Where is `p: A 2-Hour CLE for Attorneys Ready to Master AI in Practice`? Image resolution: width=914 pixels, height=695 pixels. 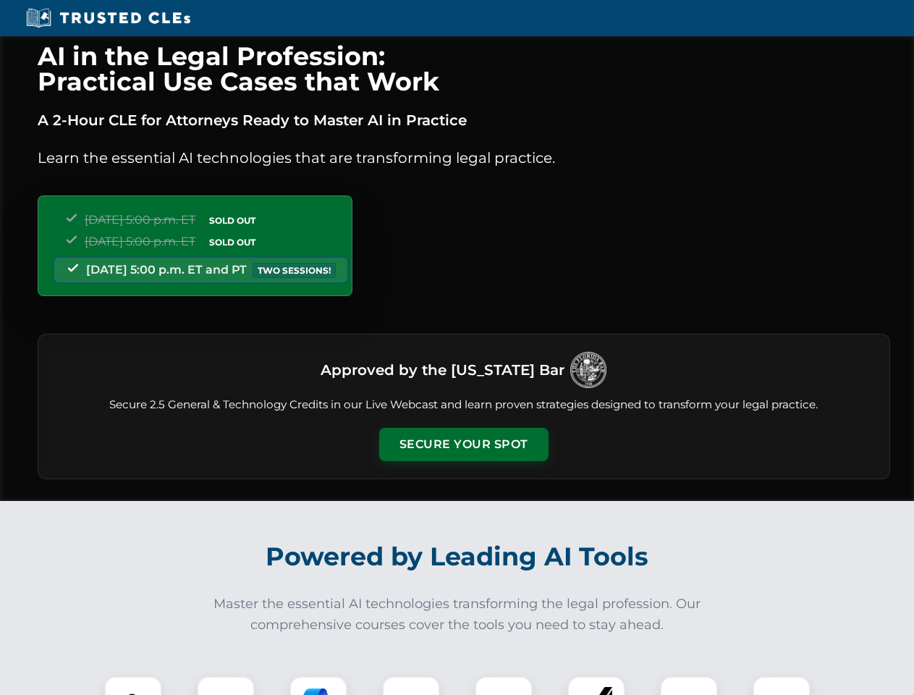 p: A 2-Hour CLE for Attorneys Ready to Master AI in Practice is located at coordinates (464, 120).